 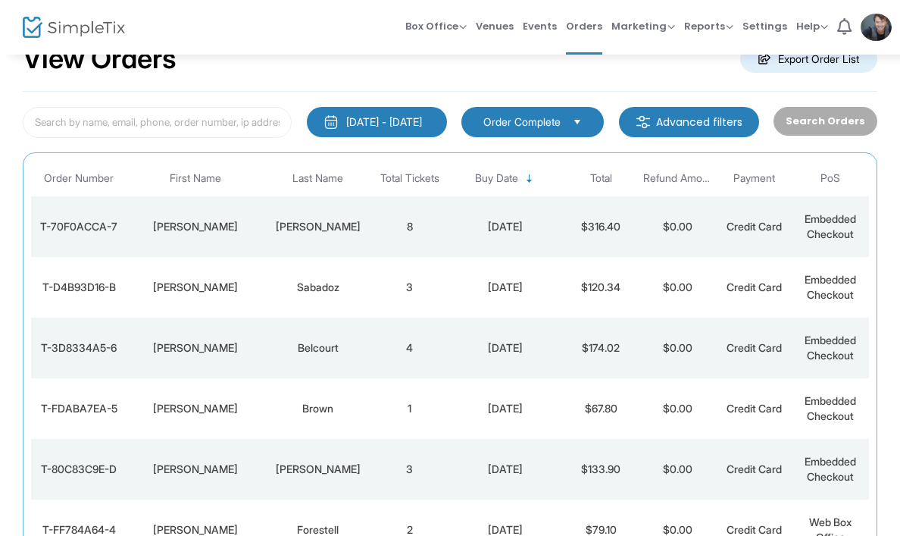 What do you see at coordinates (601, 408) in the screenshot?
I see `td: $67.80` at bounding box center [601, 408].